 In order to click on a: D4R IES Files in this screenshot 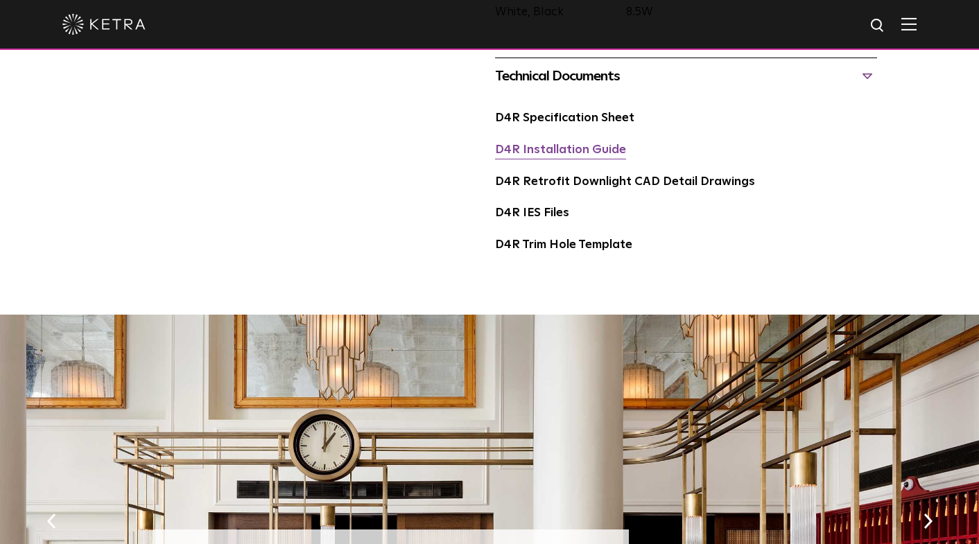, I will do `click(532, 213)`.